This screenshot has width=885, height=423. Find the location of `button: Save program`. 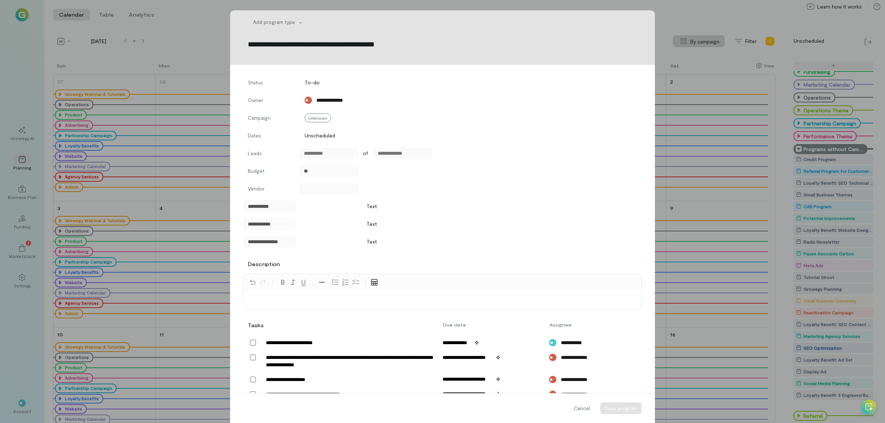

button: Save program is located at coordinates (621, 408).